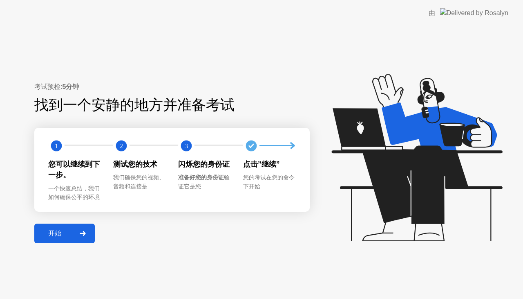 The height and width of the screenshot is (299, 523). Describe the element at coordinates (65, 233) in the screenshot. I see `button: 开始` at that location.